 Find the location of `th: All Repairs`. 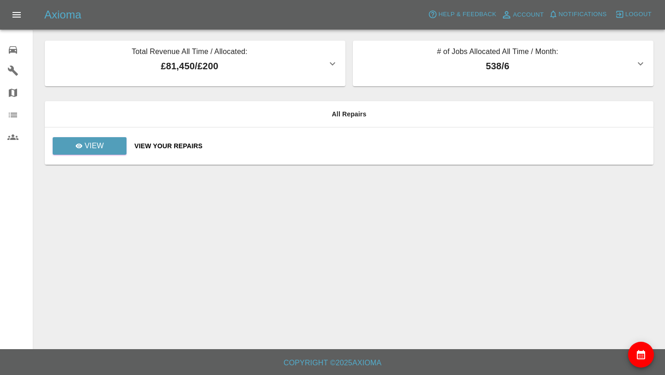

th: All Repairs is located at coordinates (349, 114).